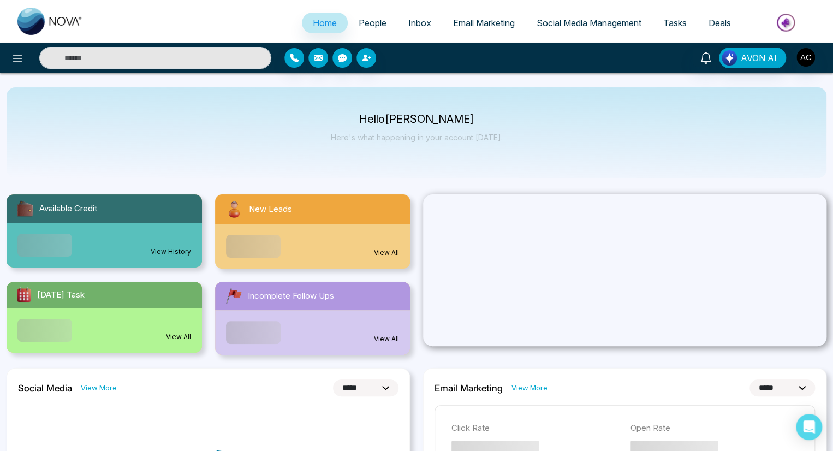 Image resolution: width=833 pixels, height=451 pixels. I want to click on span: AVON AI, so click(759, 58).